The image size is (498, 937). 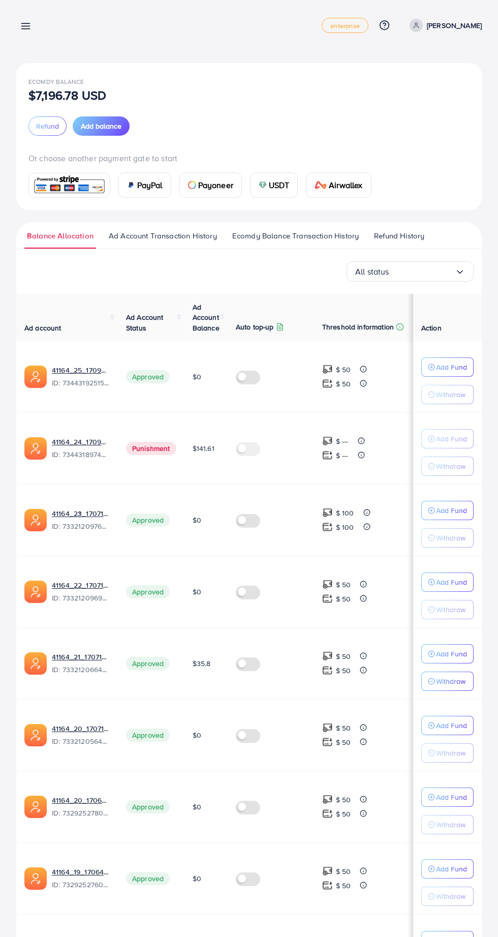 What do you see at coordinates (295, 236) in the screenshot?
I see `span: Ecomdy Balance Transaction History` at bounding box center [295, 236].